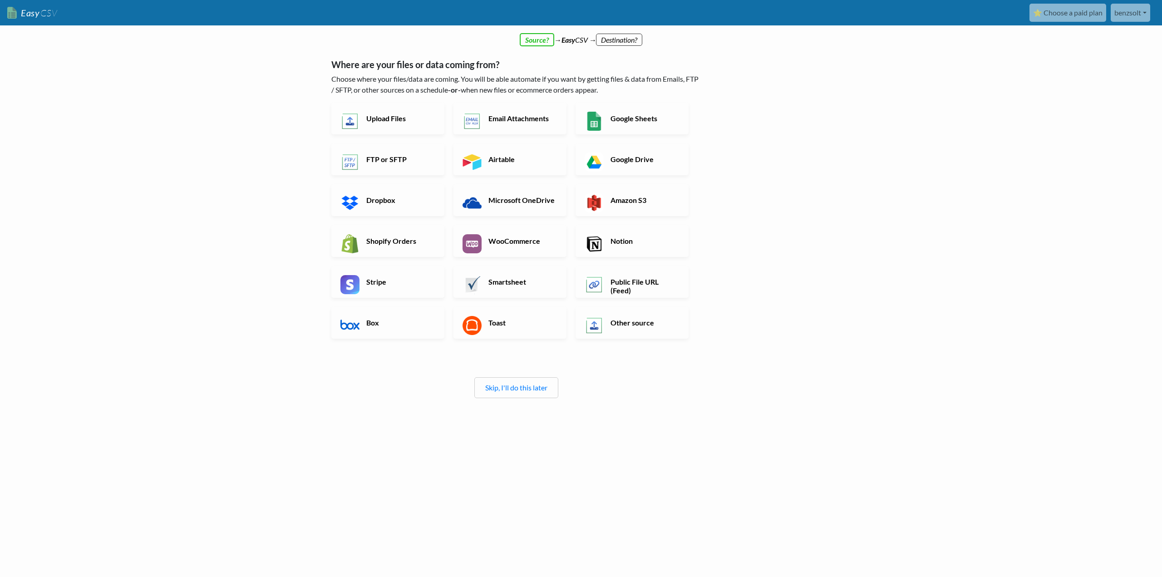 This screenshot has width=1162, height=577. I want to click on a: Public File URL (Feed), so click(632, 282).